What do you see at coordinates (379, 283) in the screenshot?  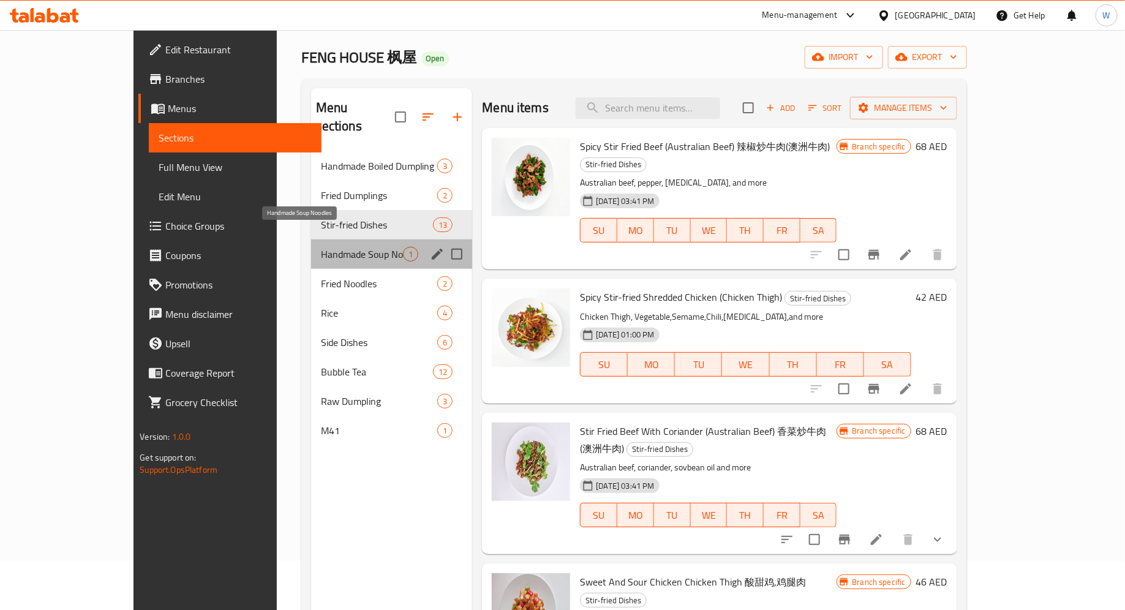 I see `span: Fried Noodles` at bounding box center [379, 283].